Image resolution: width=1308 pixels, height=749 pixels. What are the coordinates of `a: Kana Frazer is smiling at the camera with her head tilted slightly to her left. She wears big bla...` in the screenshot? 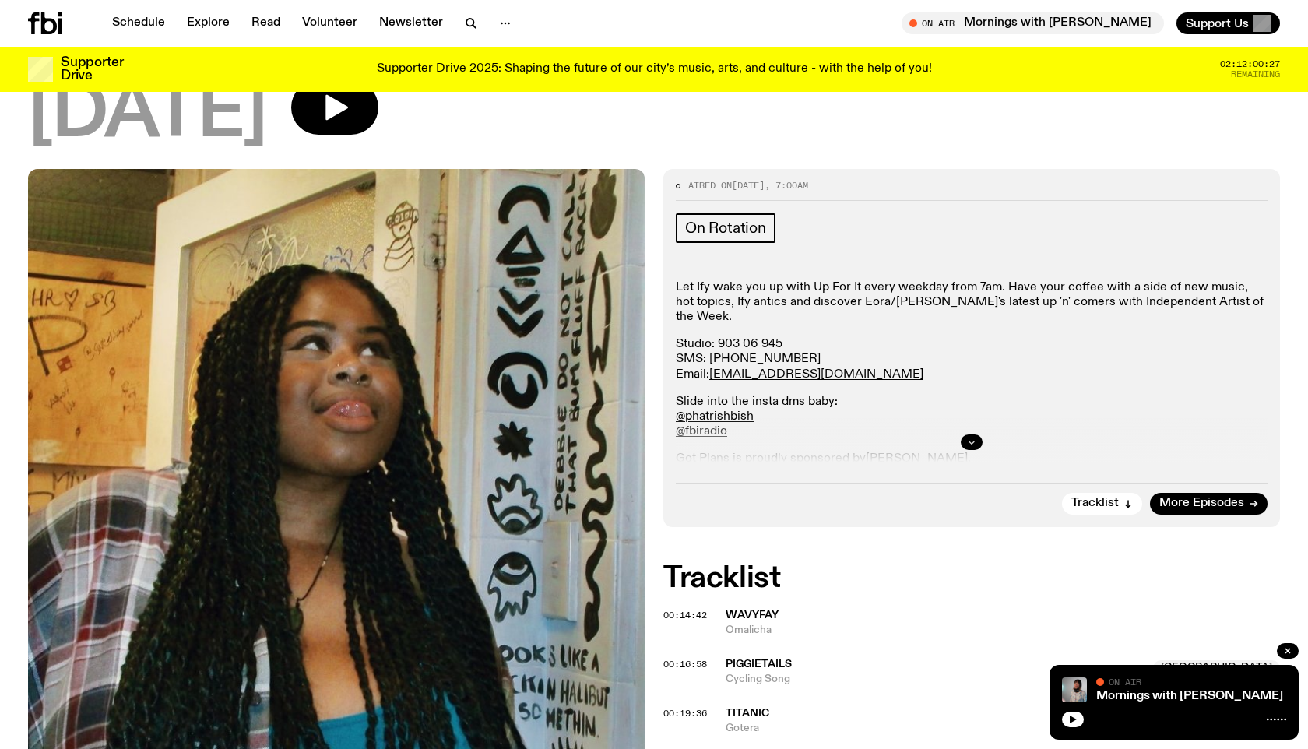 It's located at (1074, 690).